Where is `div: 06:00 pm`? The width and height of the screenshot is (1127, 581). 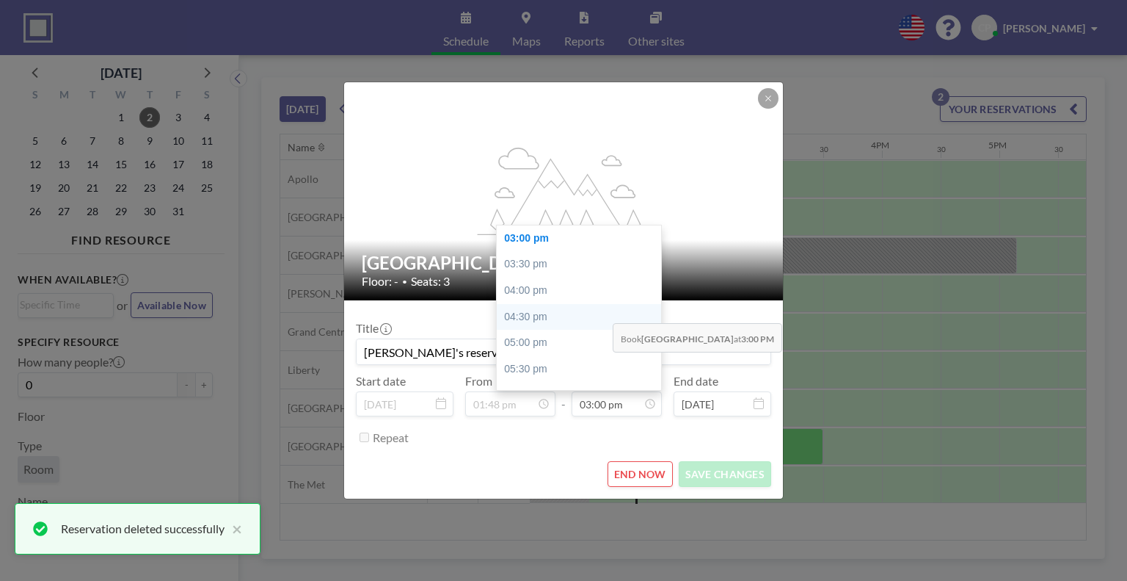
div: 06:00 pm is located at coordinates (583, 395).